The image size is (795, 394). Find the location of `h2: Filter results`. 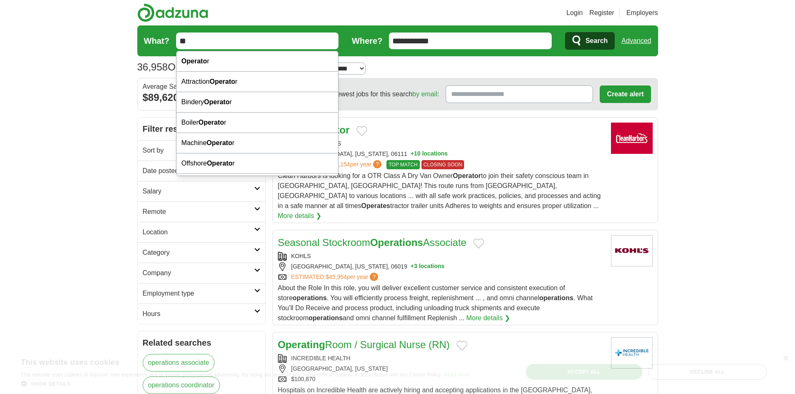

h2: Filter results is located at coordinates (202, 129).